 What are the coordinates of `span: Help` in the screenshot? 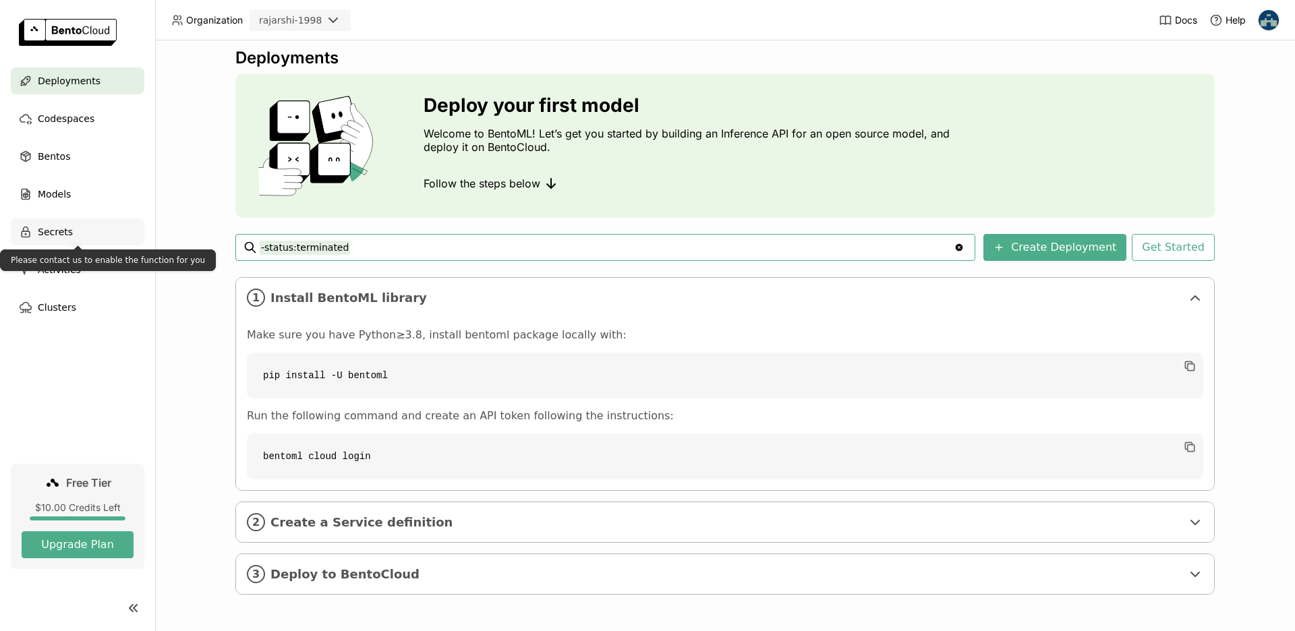 It's located at (1236, 20).